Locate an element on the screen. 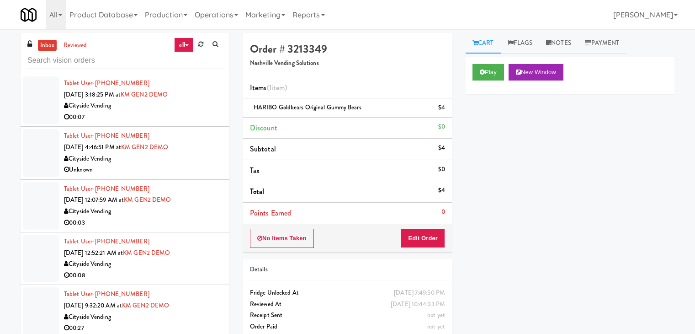  button: Edit Order is located at coordinates (423, 238).